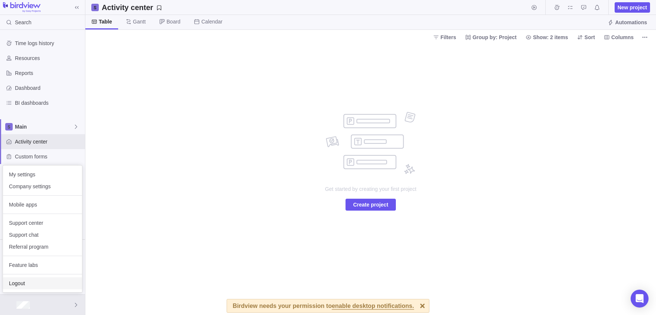  What do you see at coordinates (42, 223) in the screenshot?
I see `span: Support center` at bounding box center [42, 223].